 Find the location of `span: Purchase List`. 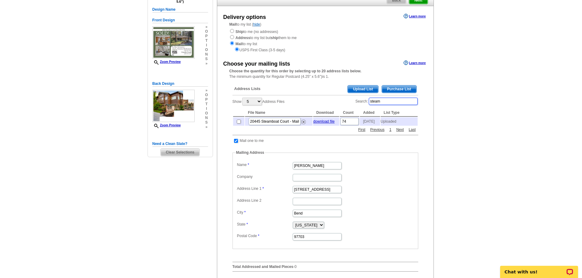

span: Purchase List is located at coordinates (399, 89).